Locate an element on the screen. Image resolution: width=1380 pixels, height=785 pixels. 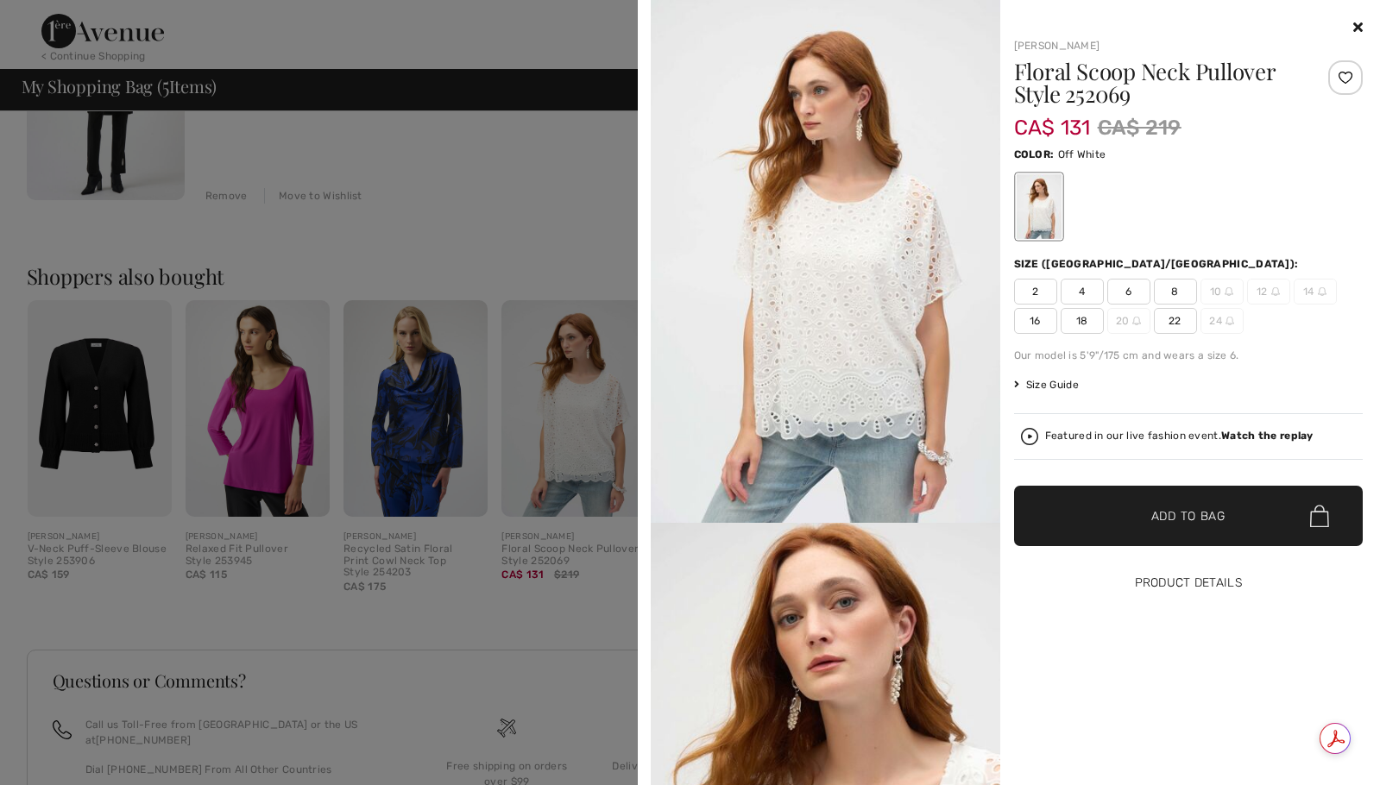
span: 4 is located at coordinates (1082, 292).